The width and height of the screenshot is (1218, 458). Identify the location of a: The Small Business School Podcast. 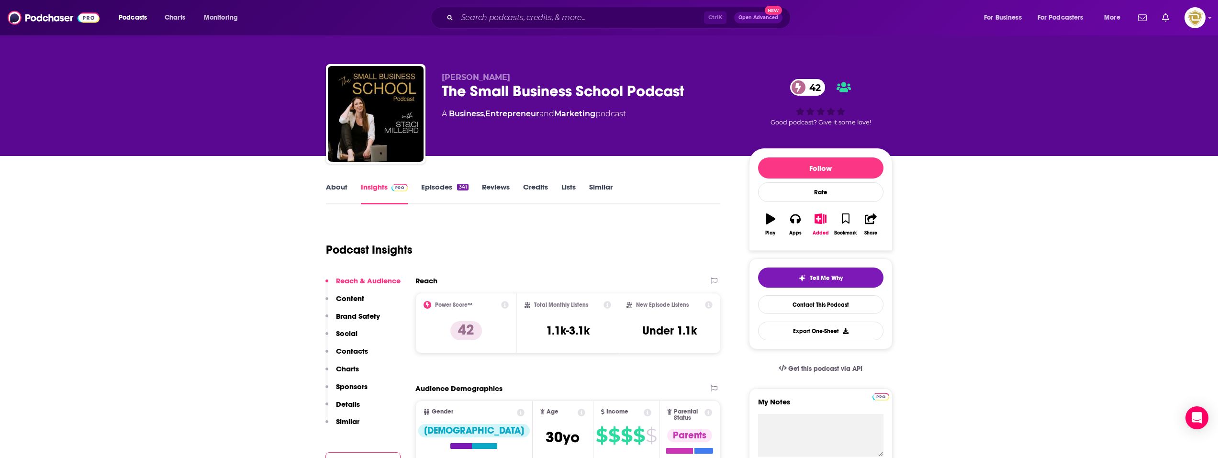
(376, 114).